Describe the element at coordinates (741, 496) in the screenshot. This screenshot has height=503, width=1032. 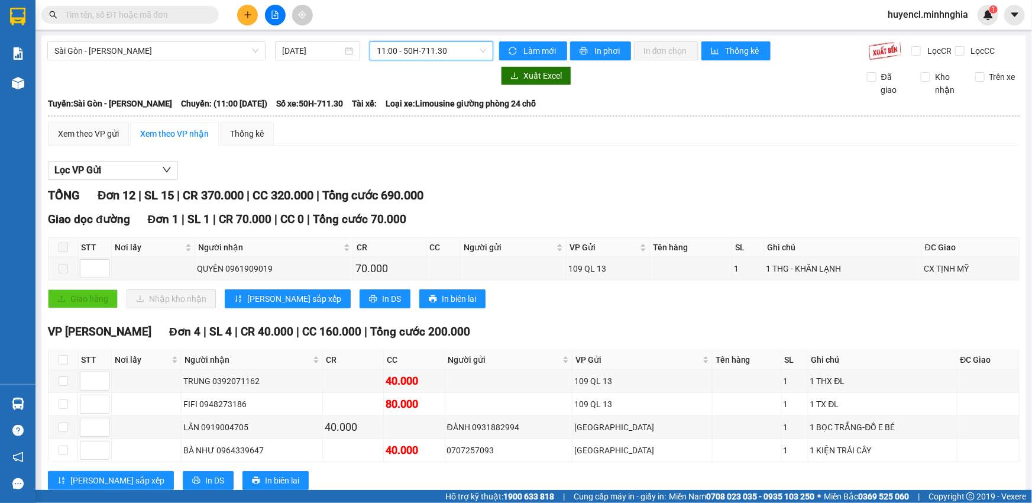
I see `span: Miền Nam` at that location.